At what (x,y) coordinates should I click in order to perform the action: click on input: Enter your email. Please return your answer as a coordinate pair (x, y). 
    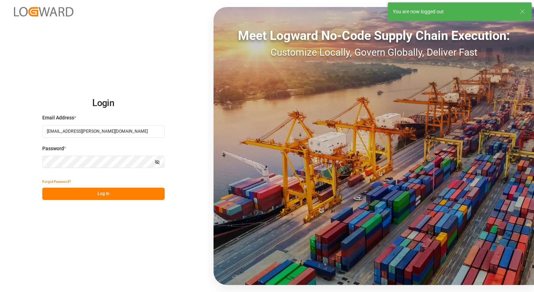
    Looking at the image, I should click on (104, 131).